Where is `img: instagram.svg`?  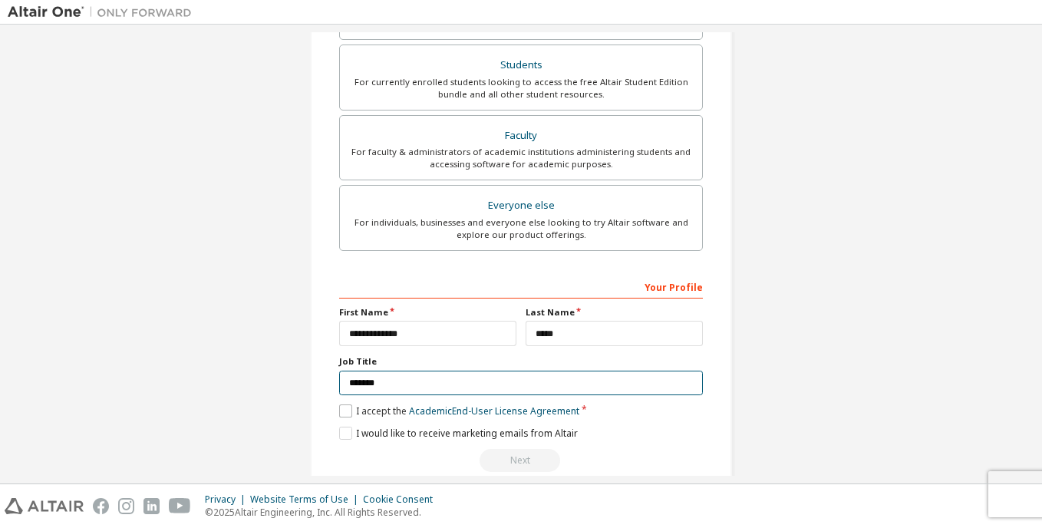
img: instagram.svg is located at coordinates (126, 506).